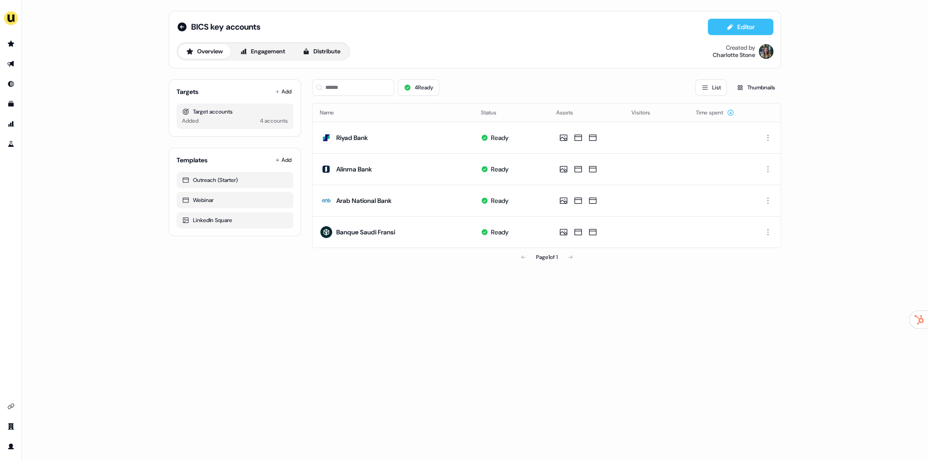 The width and height of the screenshot is (928, 461). Describe the element at coordinates (274, 121) in the screenshot. I see `div: 4 accounts` at that location.